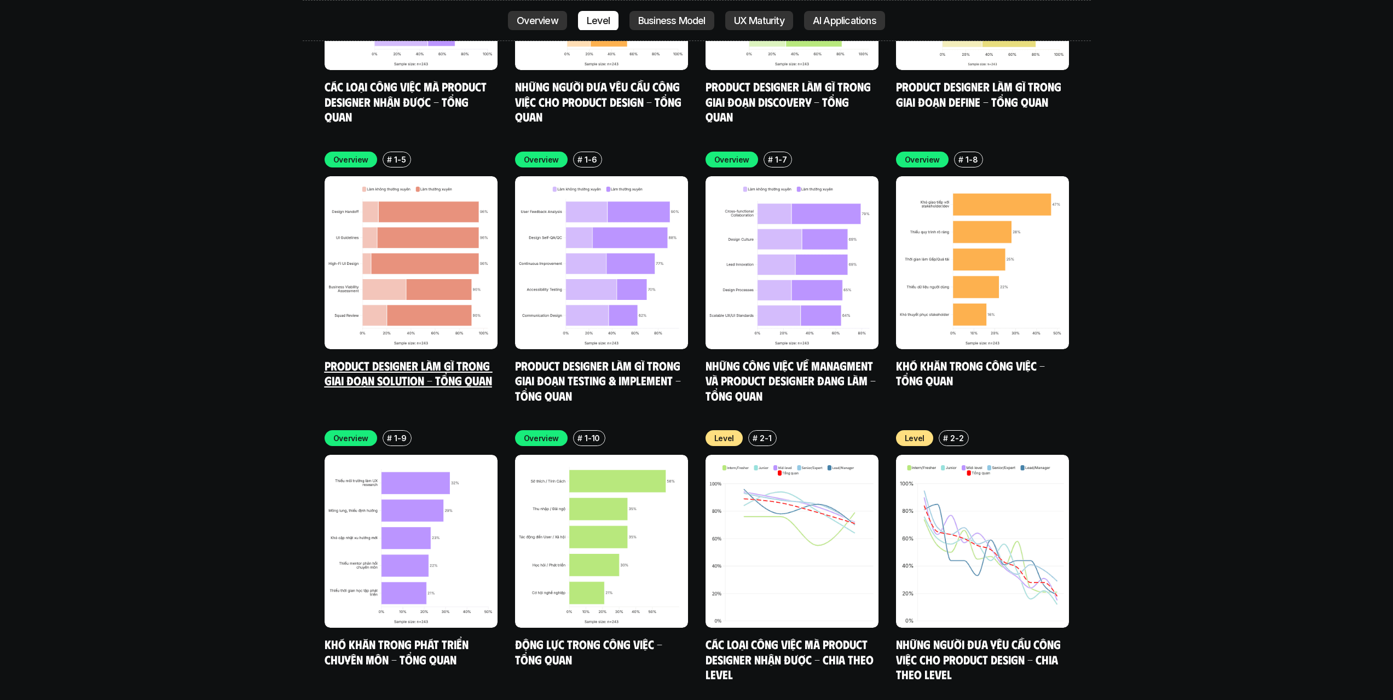 Image resolution: width=1393 pixels, height=700 pixels. I want to click on p: 1-6, so click(590, 159).